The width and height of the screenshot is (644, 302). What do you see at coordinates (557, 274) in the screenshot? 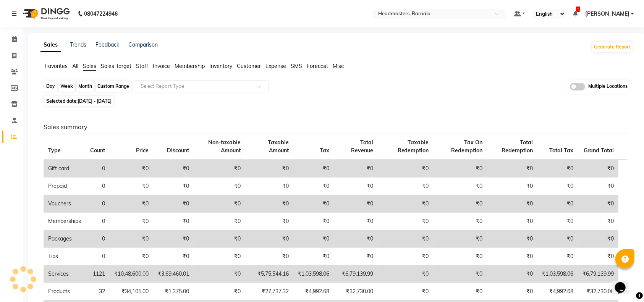
I see `td: ₹1,03,598.06` at bounding box center [557, 274].